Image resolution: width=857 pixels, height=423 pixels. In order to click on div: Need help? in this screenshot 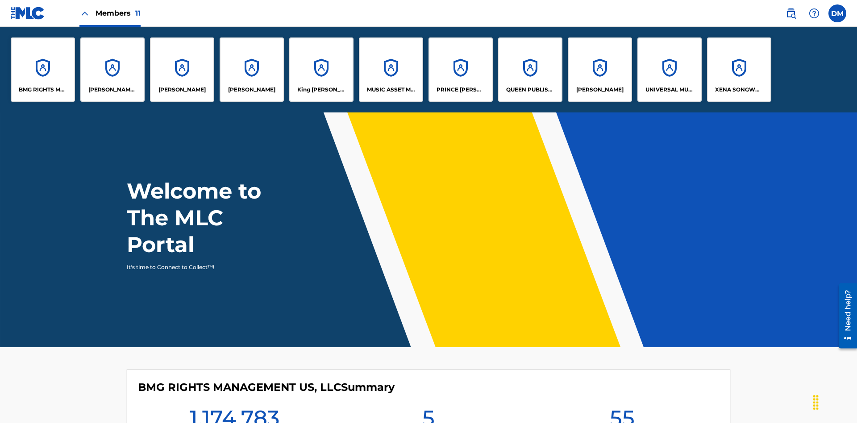, I will do `click(16, 31)`.